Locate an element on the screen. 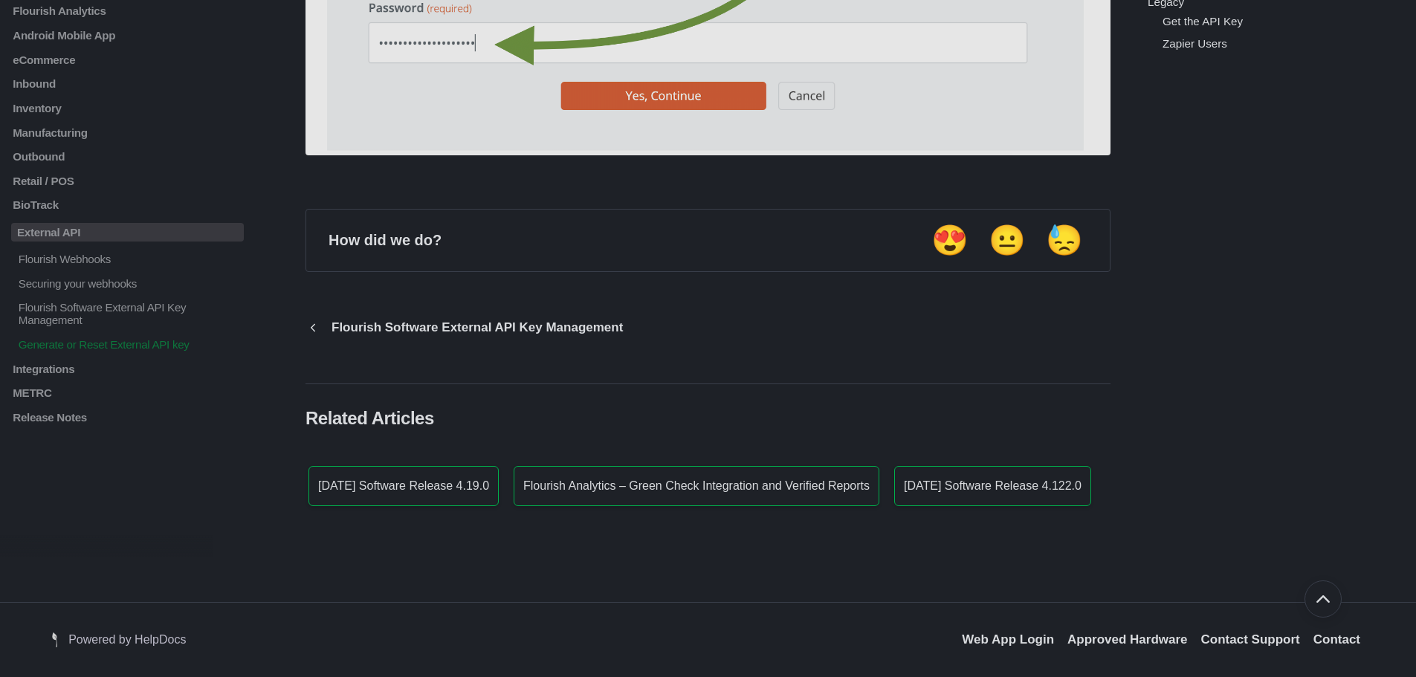  a: Get the API Key is located at coordinates (1203, 21).